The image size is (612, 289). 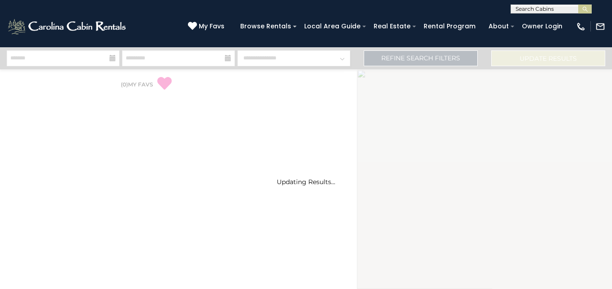 What do you see at coordinates (449, 26) in the screenshot?
I see `a: Rental Program` at bounding box center [449, 26].